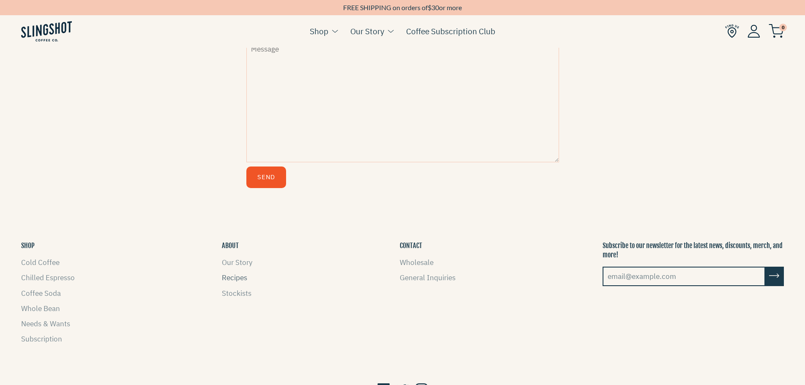 This screenshot has height=385, width=805. What do you see at coordinates (41, 309) in the screenshot?
I see `a: Whole Bean` at bounding box center [41, 309].